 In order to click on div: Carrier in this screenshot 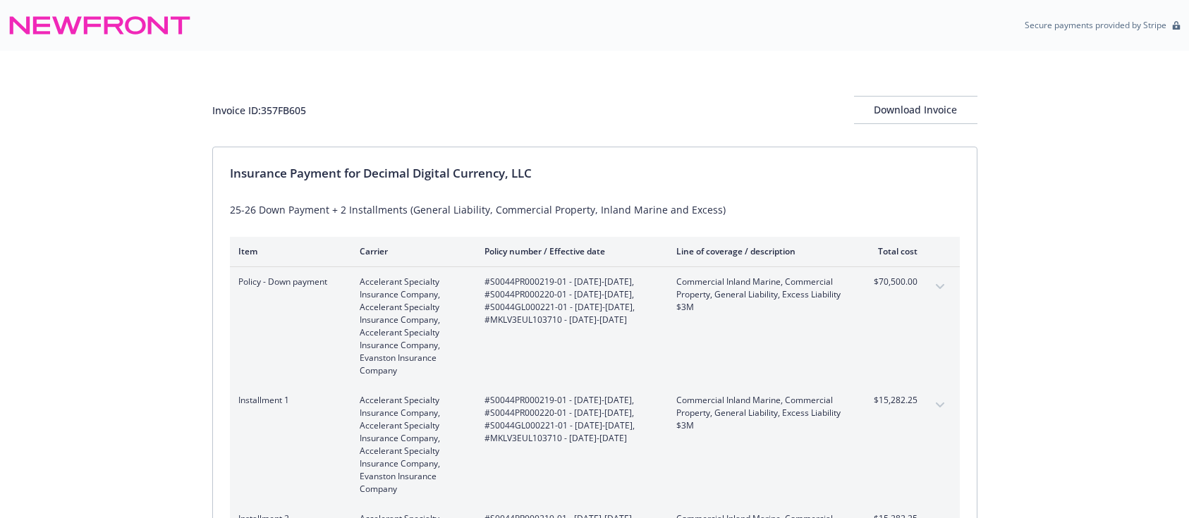, I will do `click(411, 251)`.